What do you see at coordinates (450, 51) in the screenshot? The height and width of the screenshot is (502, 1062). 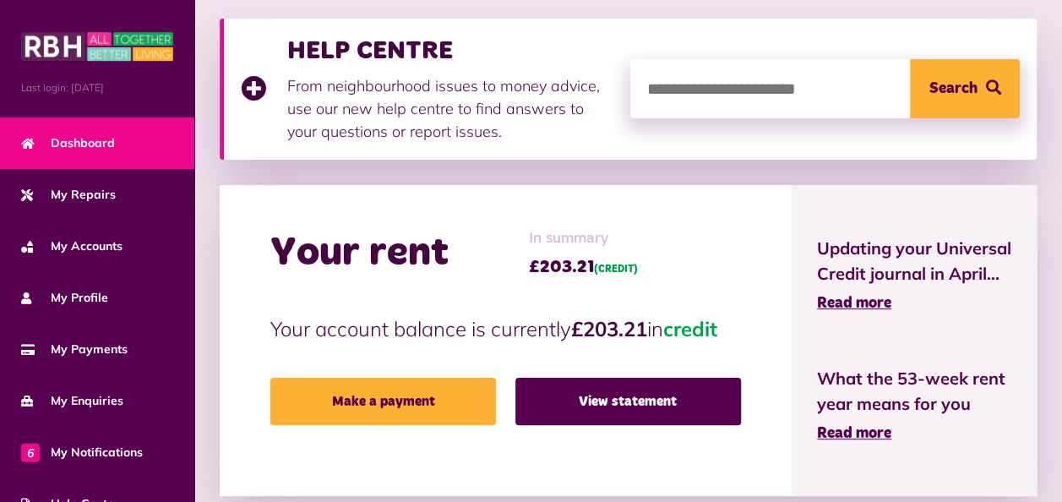 I see `h3: HELP CENTRE` at bounding box center [450, 51].